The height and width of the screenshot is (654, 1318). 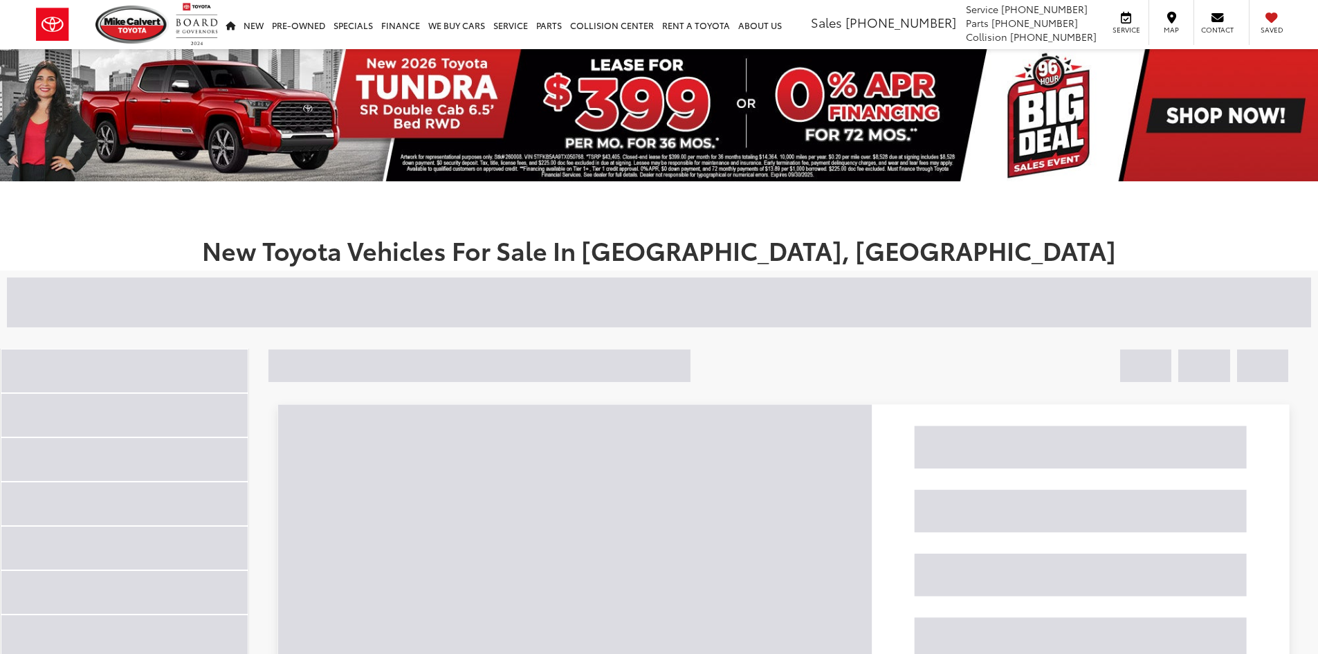 I want to click on span: Map, so click(x=1171, y=30).